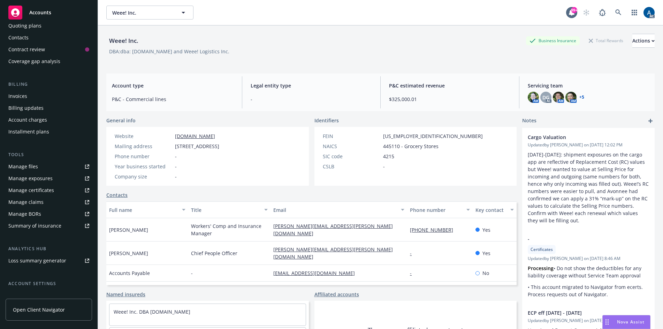  I want to click on div: Actions, so click(644, 41).